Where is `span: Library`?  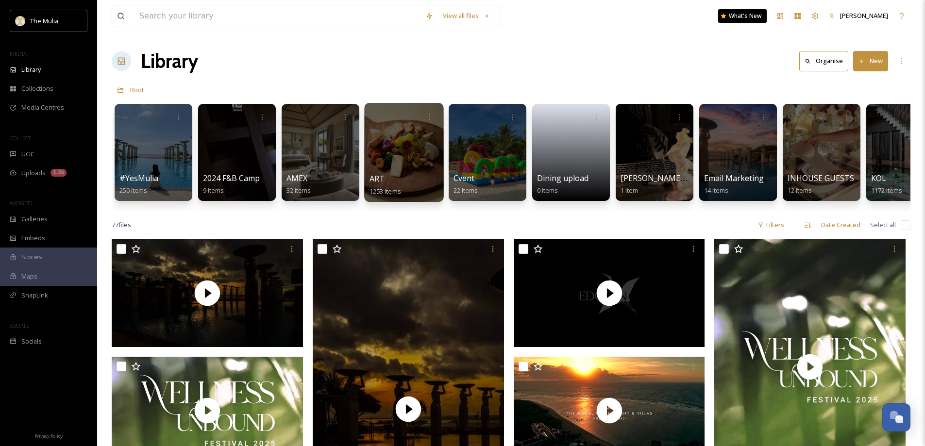 span: Library is located at coordinates (31, 69).